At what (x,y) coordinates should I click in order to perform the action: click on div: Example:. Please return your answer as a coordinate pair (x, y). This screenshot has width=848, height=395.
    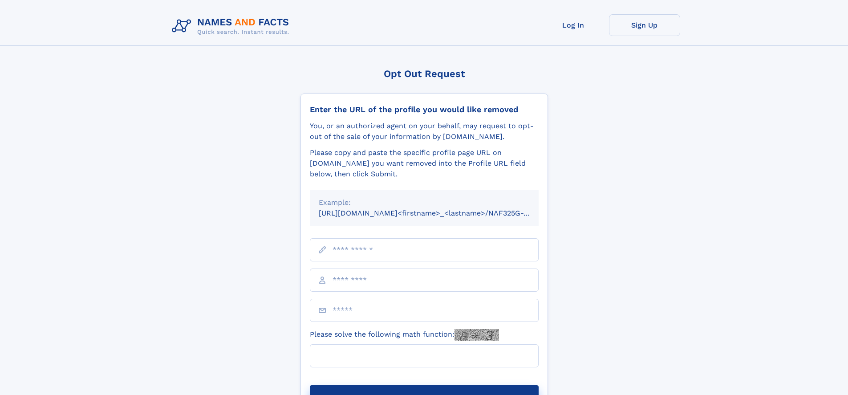
    Looking at the image, I should click on (424, 203).